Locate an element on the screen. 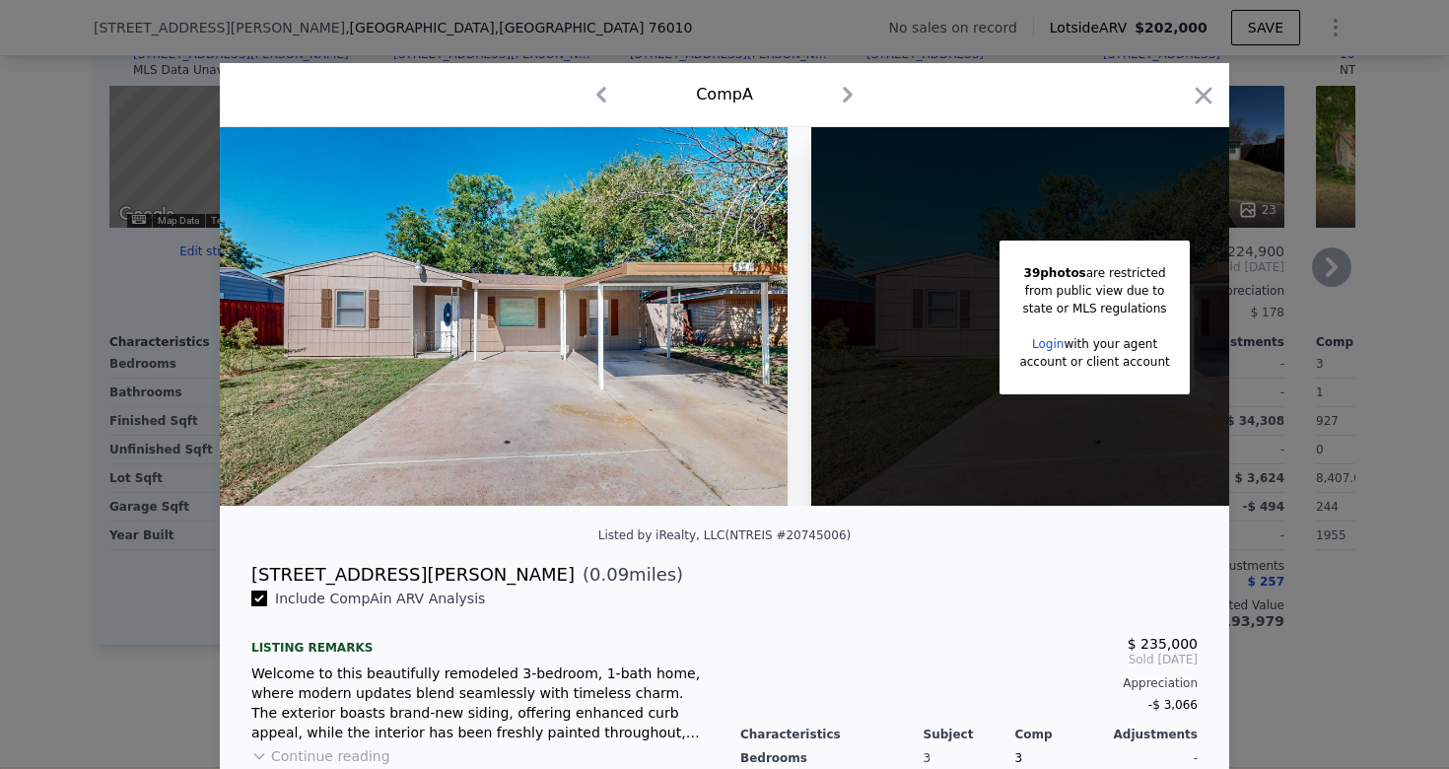 This screenshot has width=1449, height=769. div: account or client account is located at coordinates (1094, 362).